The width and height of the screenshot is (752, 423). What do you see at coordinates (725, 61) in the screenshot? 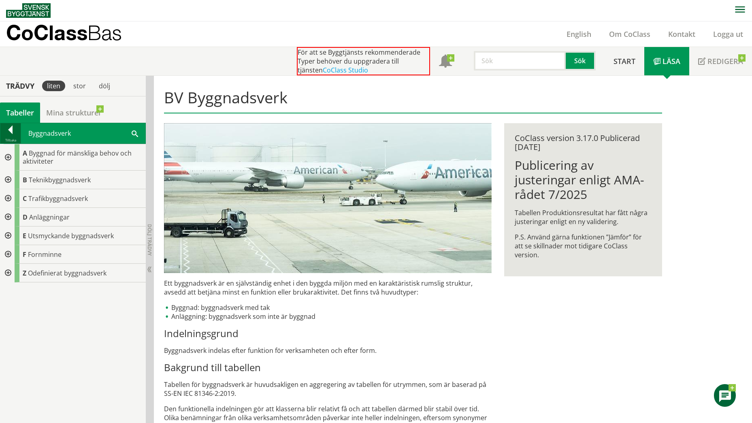
I see `span: Redigera` at bounding box center [725, 61].